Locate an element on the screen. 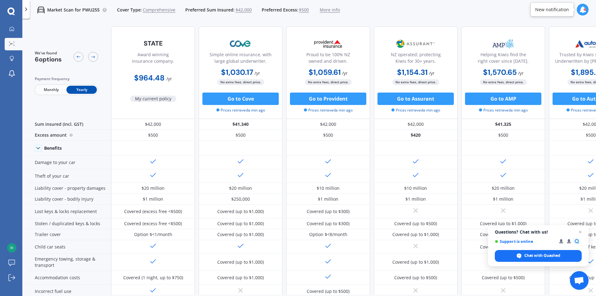 The image size is (596, 296). button: Go to Assurant is located at coordinates (416, 99).